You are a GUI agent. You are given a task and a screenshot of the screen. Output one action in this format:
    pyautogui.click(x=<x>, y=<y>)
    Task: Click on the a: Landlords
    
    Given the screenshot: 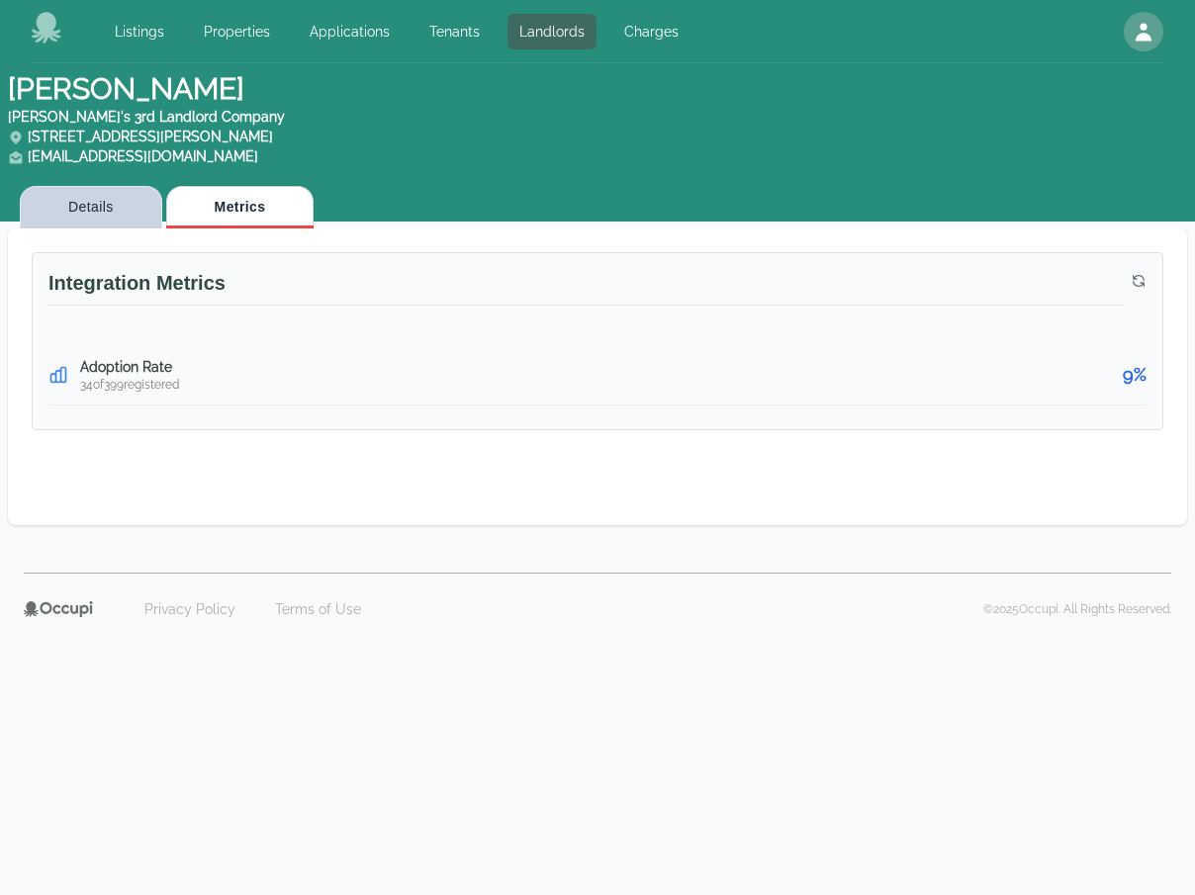 What is the action you would take?
    pyautogui.click(x=552, y=32)
    